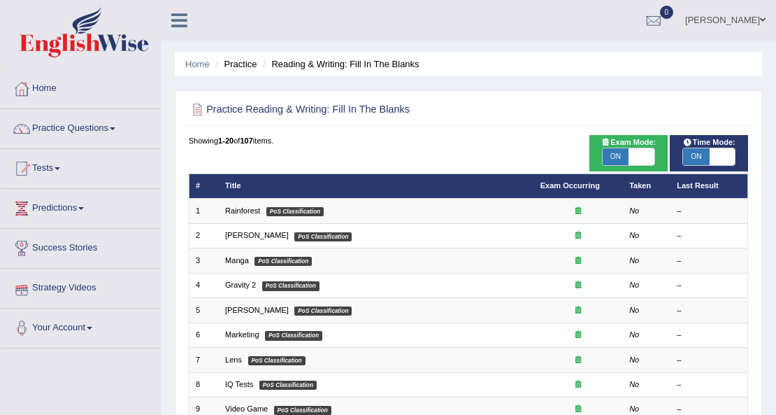 The image size is (776, 415). I want to click on a: Video Game, so click(246, 408).